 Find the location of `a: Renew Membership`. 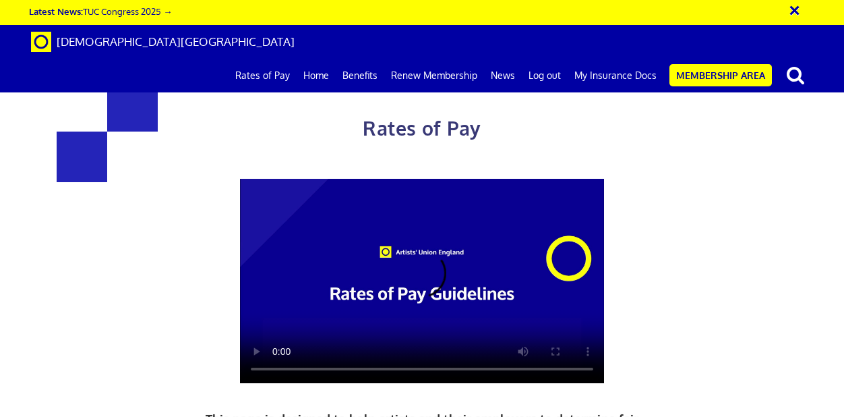

a: Renew Membership is located at coordinates (434, 76).